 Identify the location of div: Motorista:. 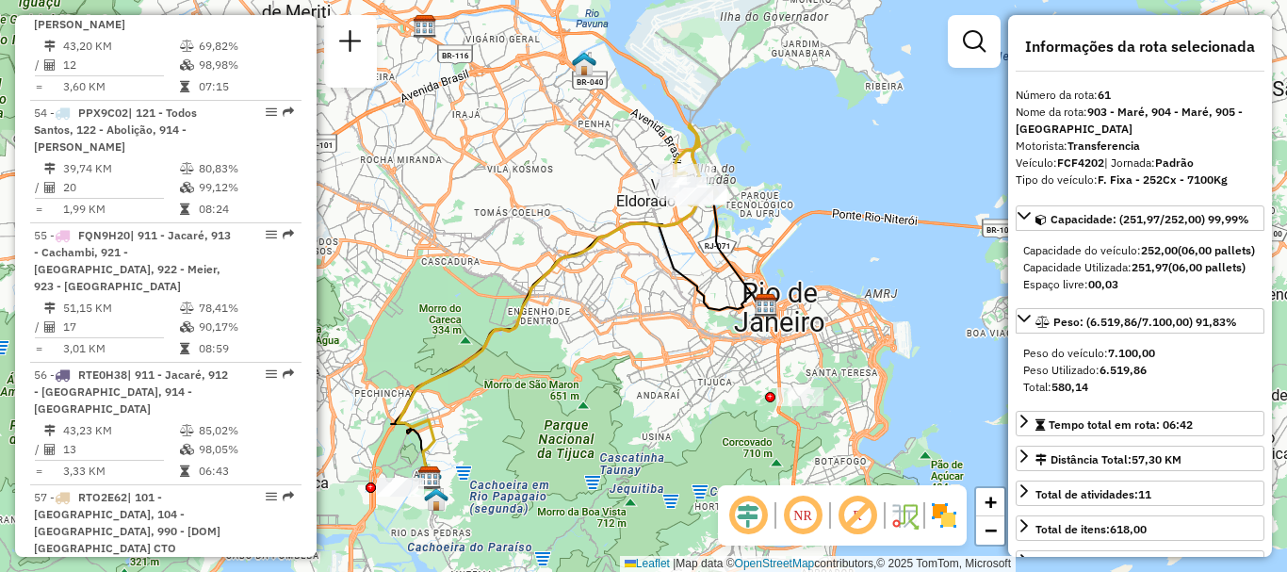
(1140, 146).